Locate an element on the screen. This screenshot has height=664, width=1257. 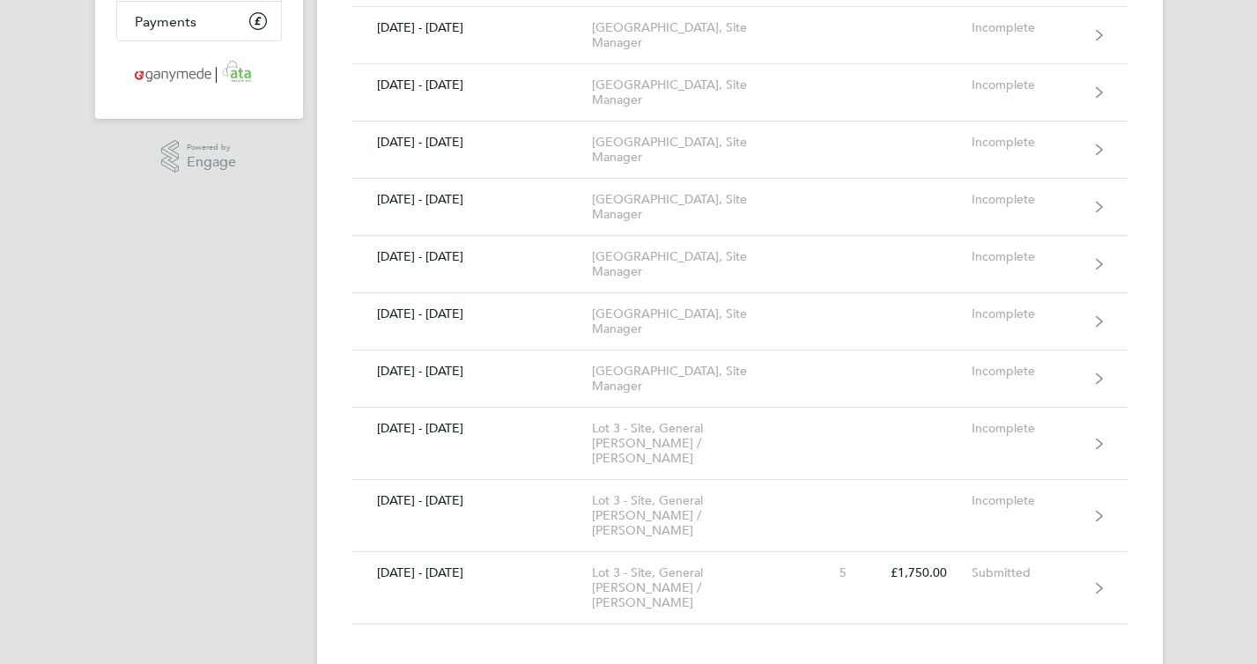
a: Go to home page is located at coordinates (199, 73).